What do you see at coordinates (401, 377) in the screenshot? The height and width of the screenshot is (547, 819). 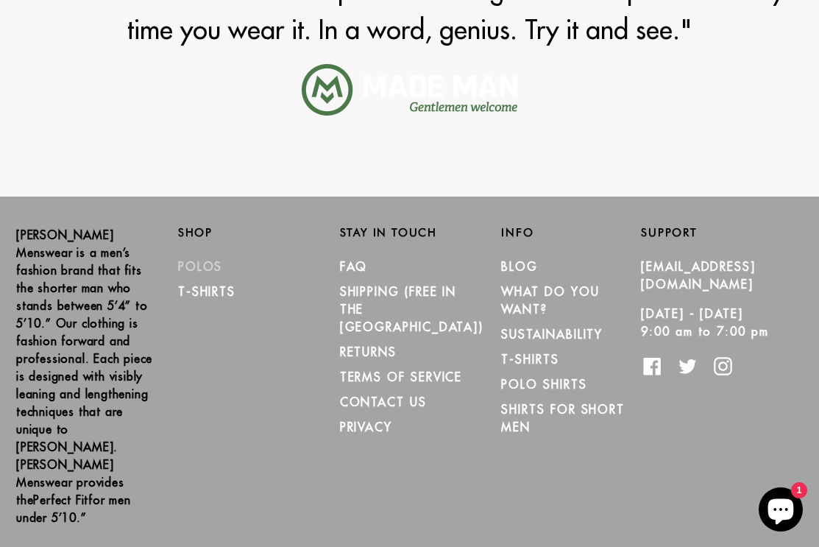 I see `a: TERMS OF SERVICE` at bounding box center [401, 377].